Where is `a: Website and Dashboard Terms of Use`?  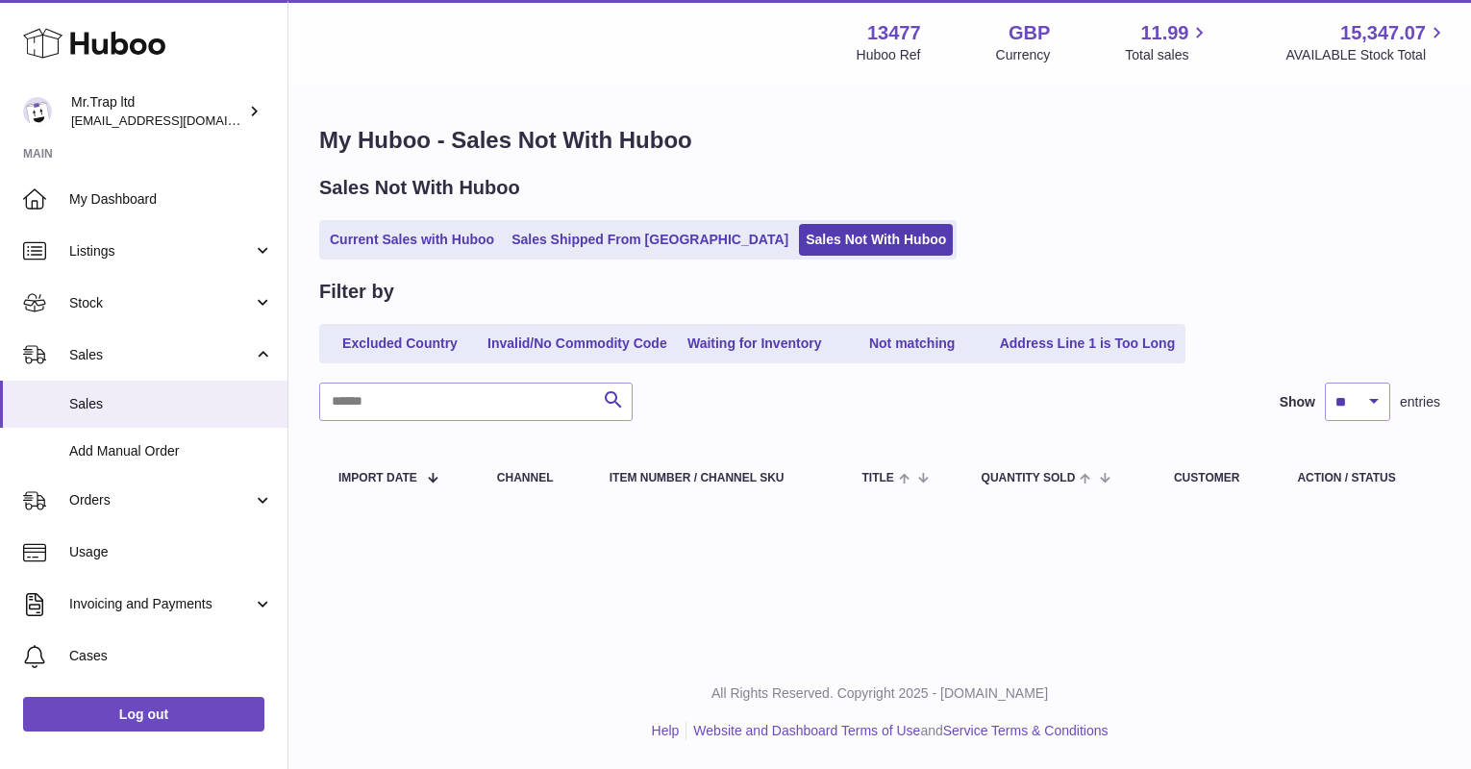
a: Website and Dashboard Terms of Use is located at coordinates (807, 731).